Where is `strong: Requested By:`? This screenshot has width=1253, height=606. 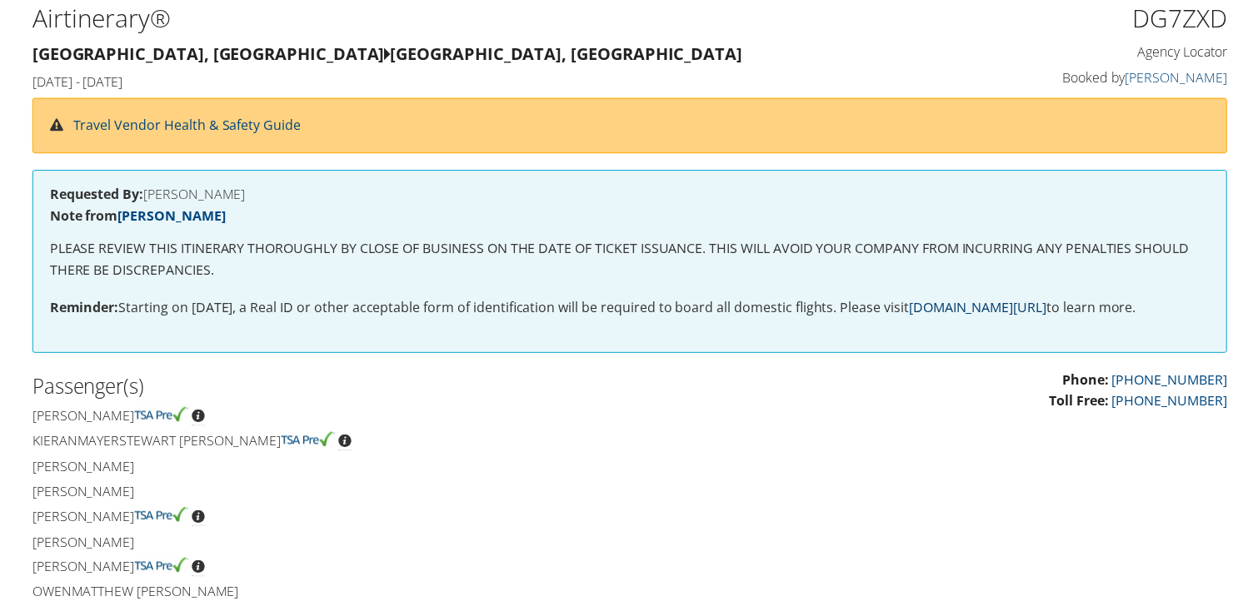
strong: Requested By: is located at coordinates (93, 195).